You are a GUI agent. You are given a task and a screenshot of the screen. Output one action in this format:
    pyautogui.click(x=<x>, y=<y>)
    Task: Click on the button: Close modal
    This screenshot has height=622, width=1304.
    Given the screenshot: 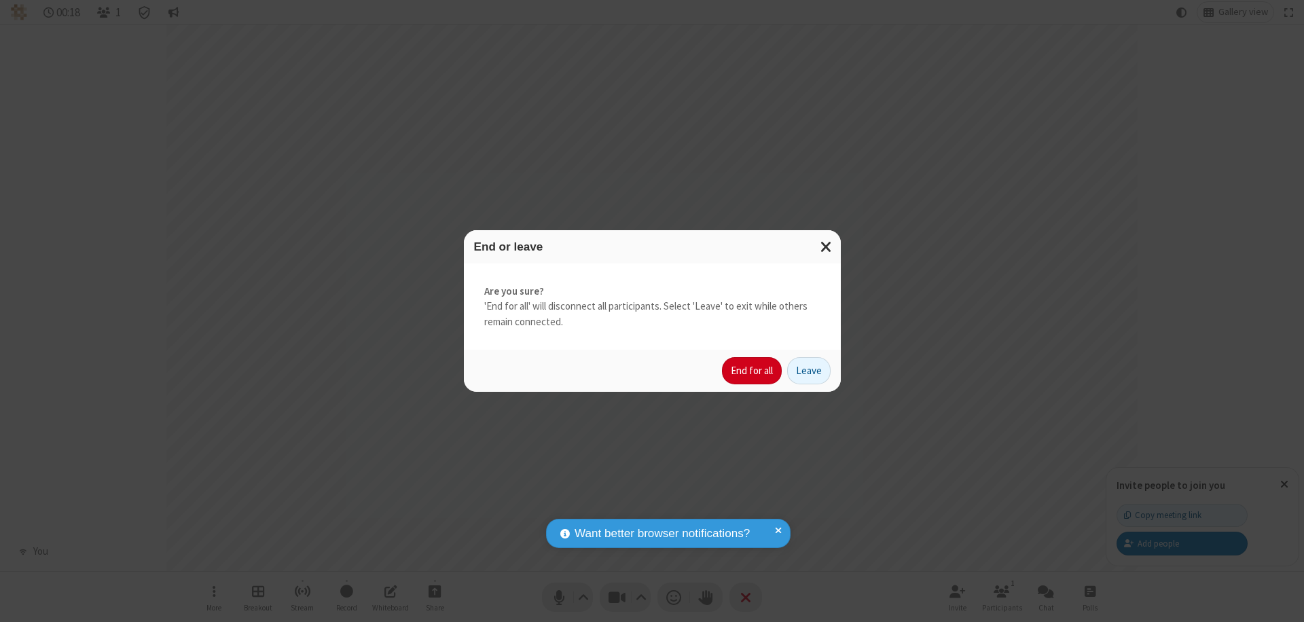 What is the action you would take?
    pyautogui.click(x=827, y=247)
    